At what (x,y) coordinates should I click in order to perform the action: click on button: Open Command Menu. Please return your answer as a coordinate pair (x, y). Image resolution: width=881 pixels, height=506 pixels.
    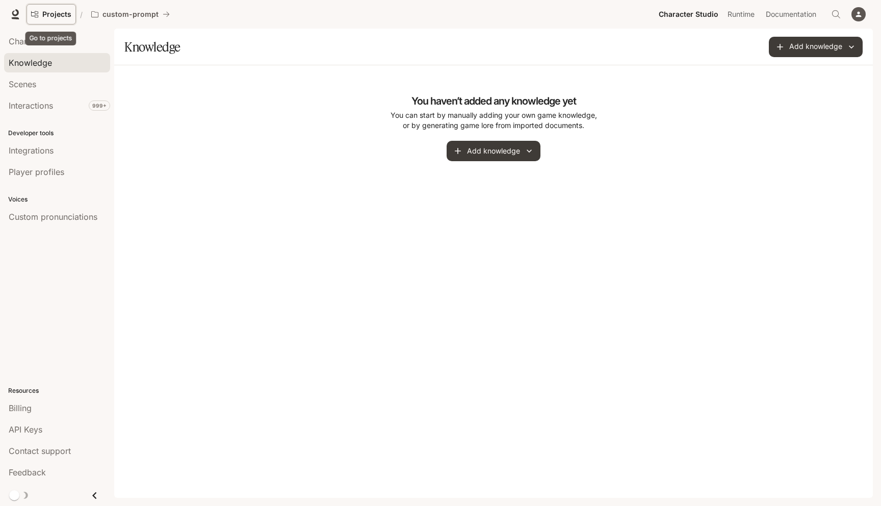
    Looking at the image, I should click on (836, 14).